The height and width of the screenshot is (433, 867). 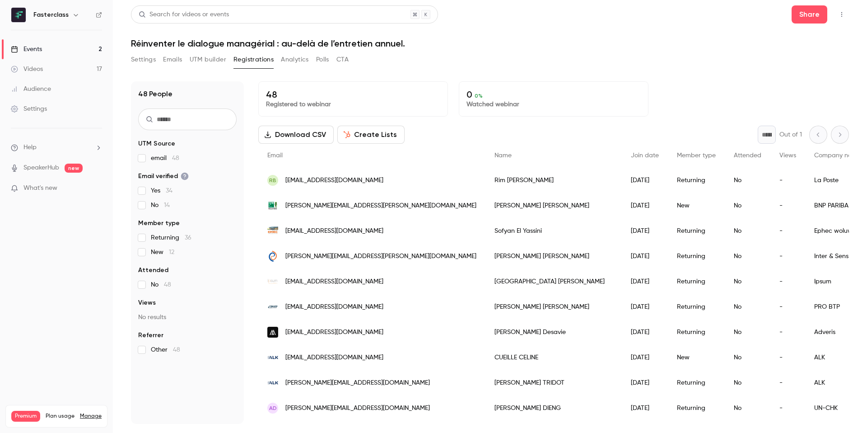 I want to click on span: Help, so click(x=30, y=147).